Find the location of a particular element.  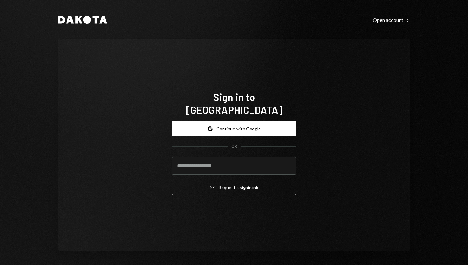

div: OR is located at coordinates (234, 146).